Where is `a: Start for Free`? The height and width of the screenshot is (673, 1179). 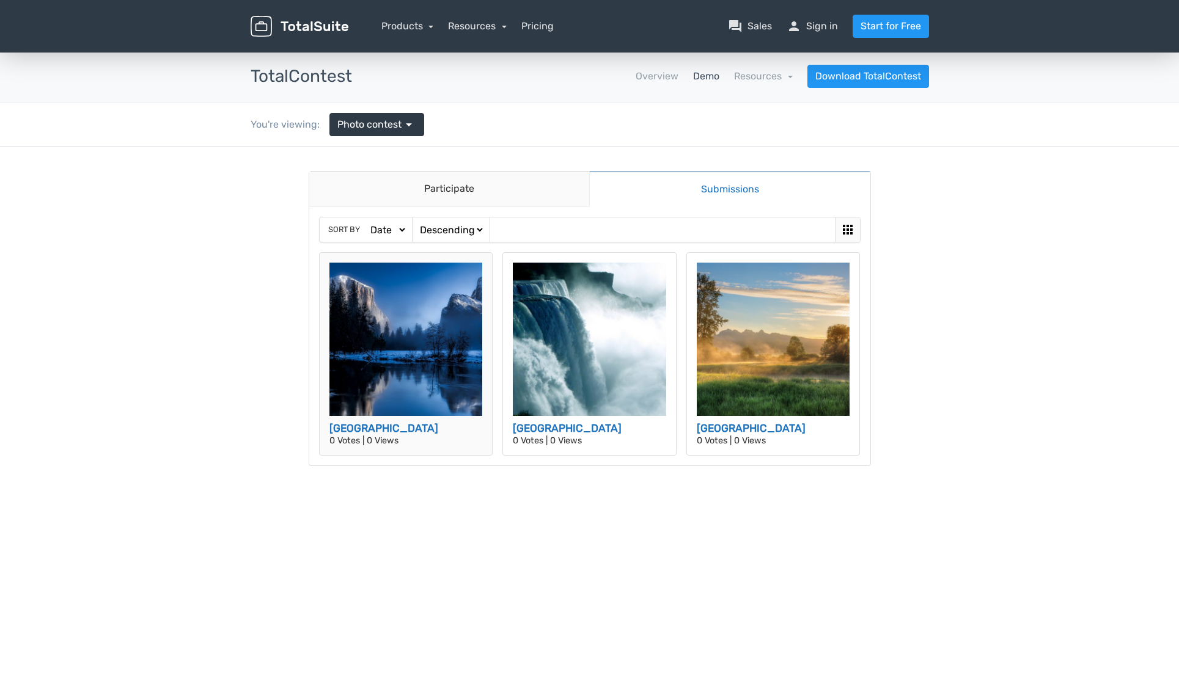 a: Start for Free is located at coordinates (890, 26).